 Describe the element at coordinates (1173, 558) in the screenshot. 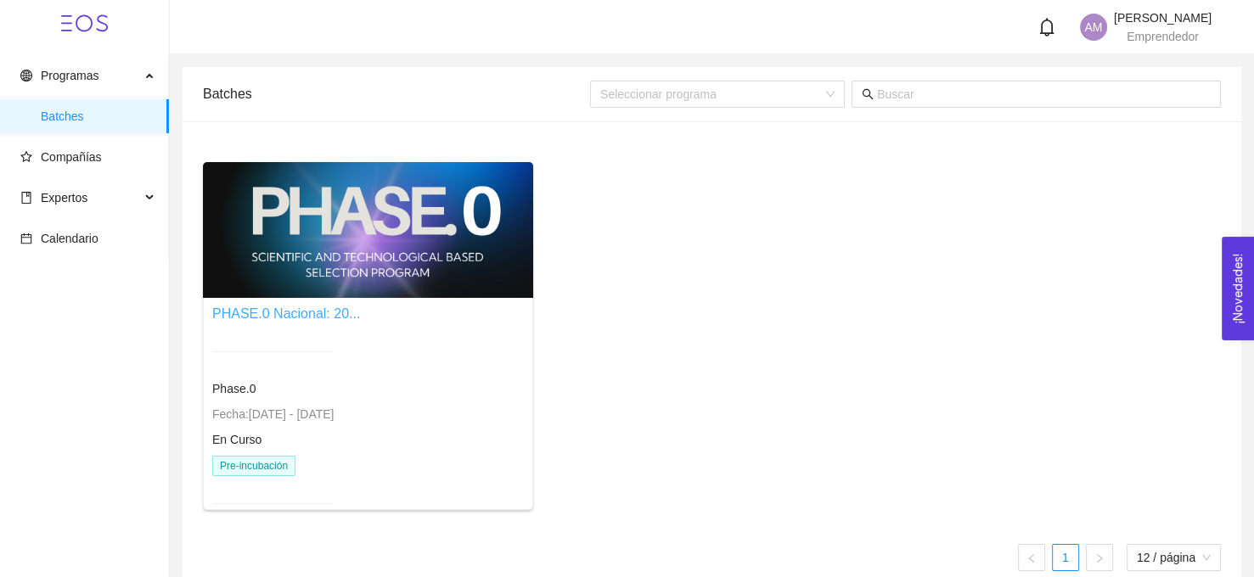

I see `span: 12 / página` at that location.